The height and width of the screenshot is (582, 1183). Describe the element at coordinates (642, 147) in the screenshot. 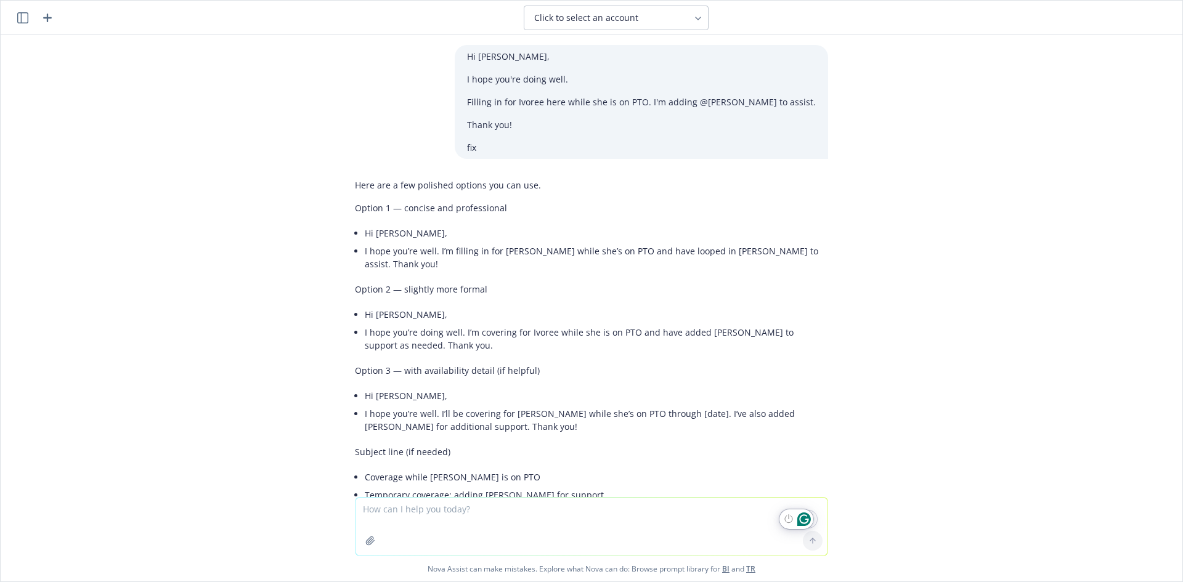

I see `p: fix` at that location.